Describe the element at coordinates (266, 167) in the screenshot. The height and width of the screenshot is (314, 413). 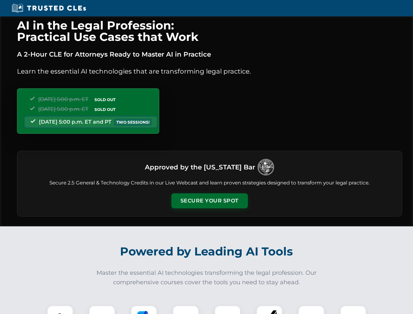
I see `img: Logo` at that location.